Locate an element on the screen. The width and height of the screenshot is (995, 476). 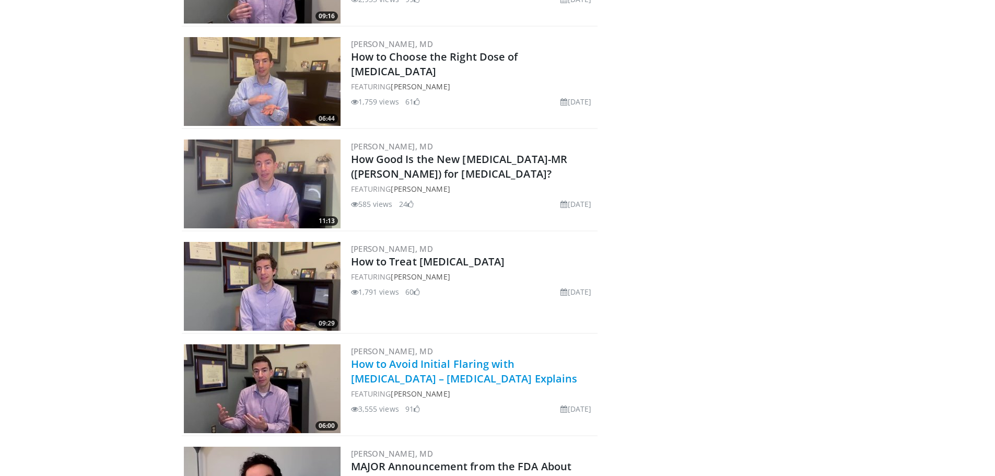
span: 09:29 is located at coordinates (326, 323).